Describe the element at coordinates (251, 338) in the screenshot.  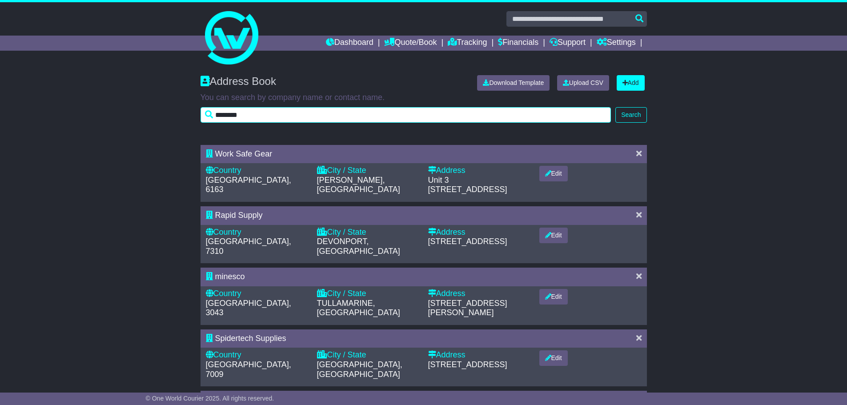
I see `span: Spidertech Supplies` at that location.